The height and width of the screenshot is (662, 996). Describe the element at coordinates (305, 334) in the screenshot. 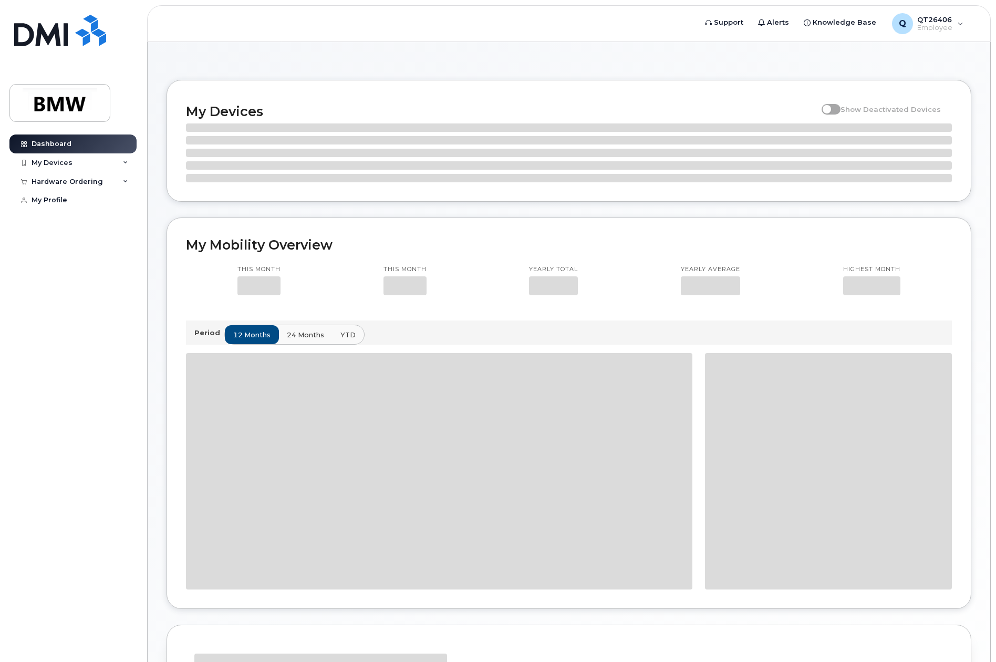

I see `span: 24 months` at that location.